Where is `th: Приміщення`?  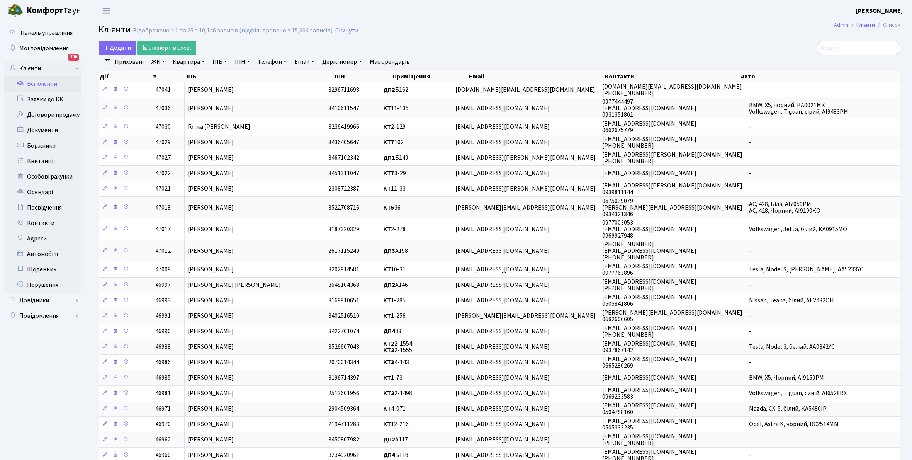
th: Приміщення is located at coordinates (430, 76).